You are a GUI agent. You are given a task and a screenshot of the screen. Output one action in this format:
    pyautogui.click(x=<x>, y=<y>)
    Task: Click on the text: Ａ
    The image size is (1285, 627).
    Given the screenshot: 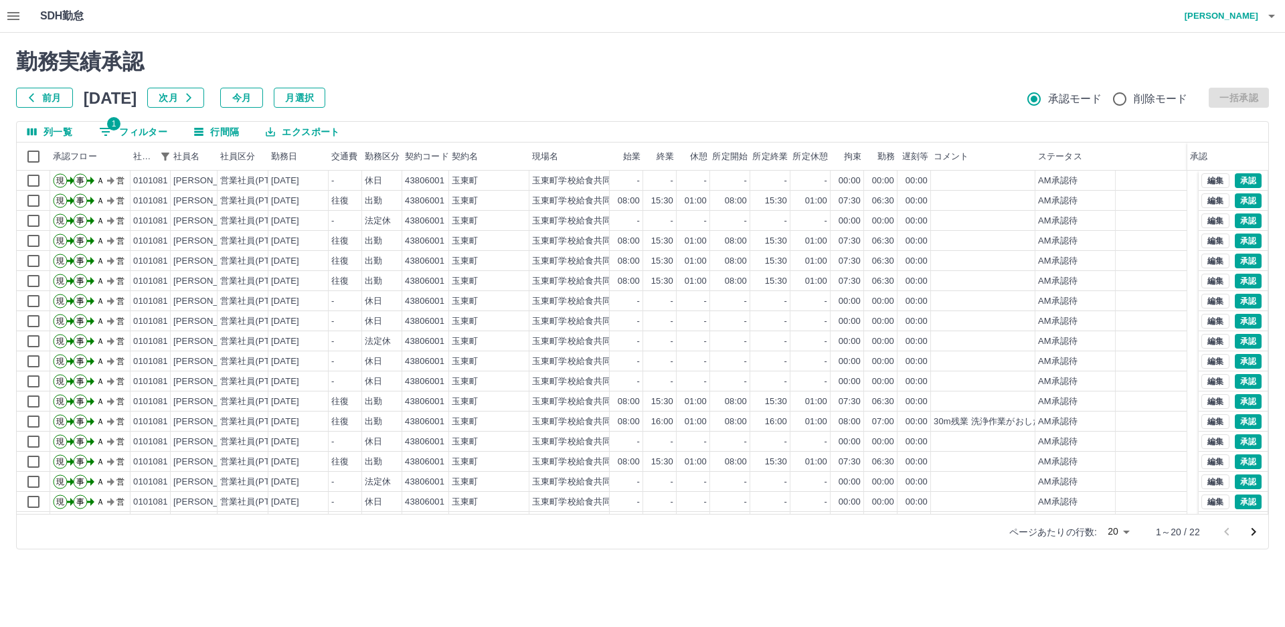 What is the action you would take?
    pyautogui.click(x=100, y=221)
    